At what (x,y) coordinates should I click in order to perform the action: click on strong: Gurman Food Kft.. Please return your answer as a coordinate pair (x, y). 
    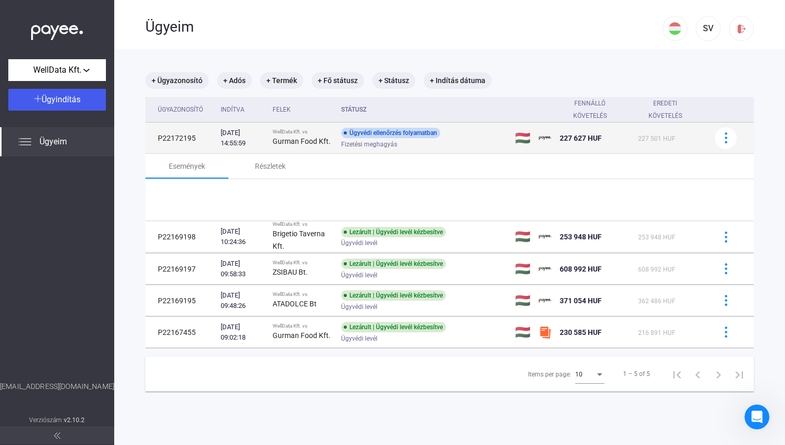
    Looking at the image, I should click on (302, 141).